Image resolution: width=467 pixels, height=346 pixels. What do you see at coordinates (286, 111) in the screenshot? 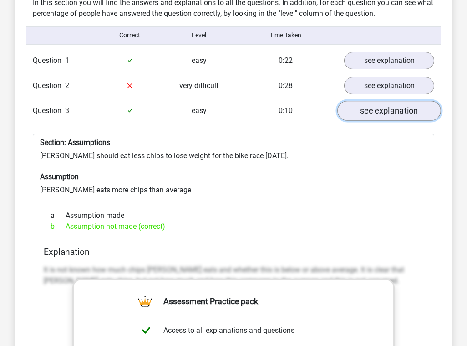
I see `span: 0:10` at bounding box center [286, 111].